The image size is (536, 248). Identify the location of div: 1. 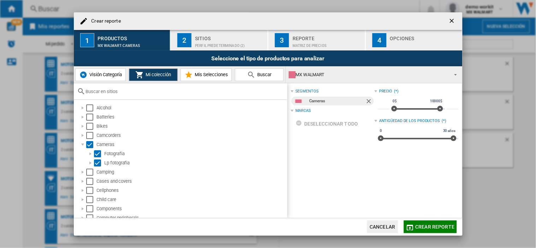
(87, 40).